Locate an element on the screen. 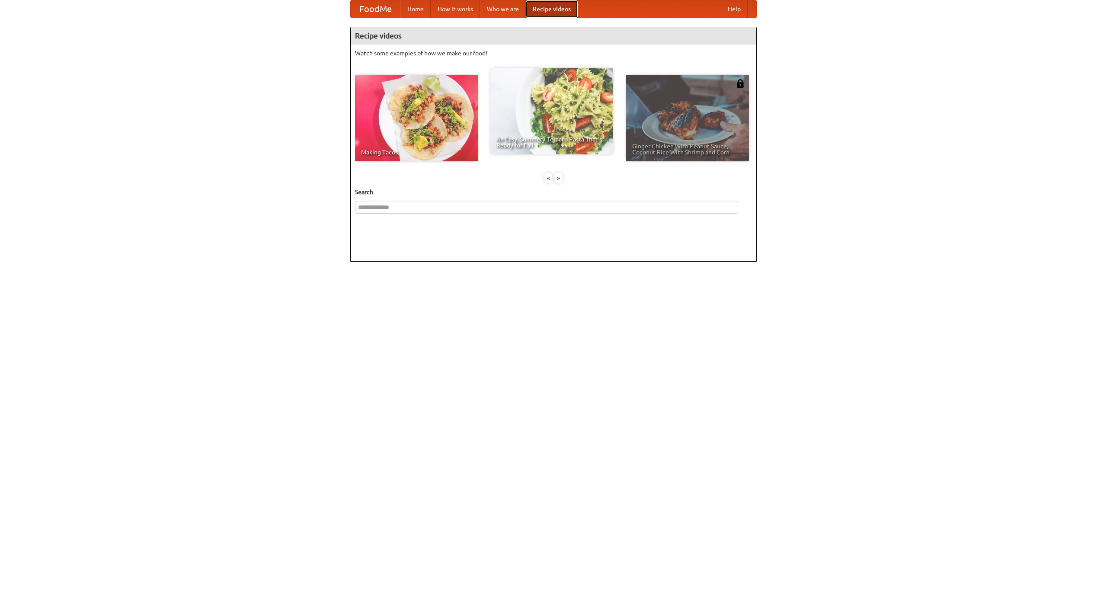  a: How it works is located at coordinates (455, 9).